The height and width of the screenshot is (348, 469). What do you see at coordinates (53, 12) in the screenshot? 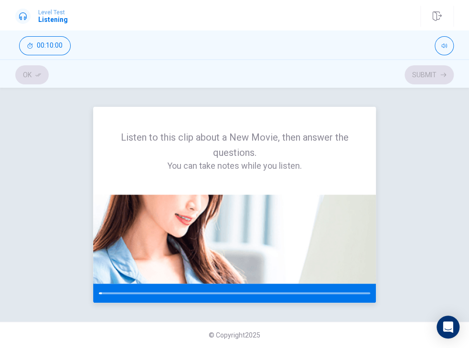
I see `span: Level Test` at bounding box center [53, 12].